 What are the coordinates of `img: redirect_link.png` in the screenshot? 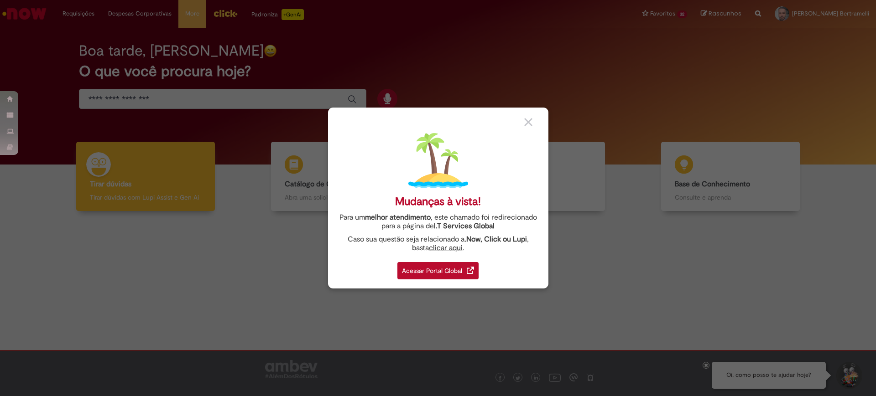 It's located at (470, 270).